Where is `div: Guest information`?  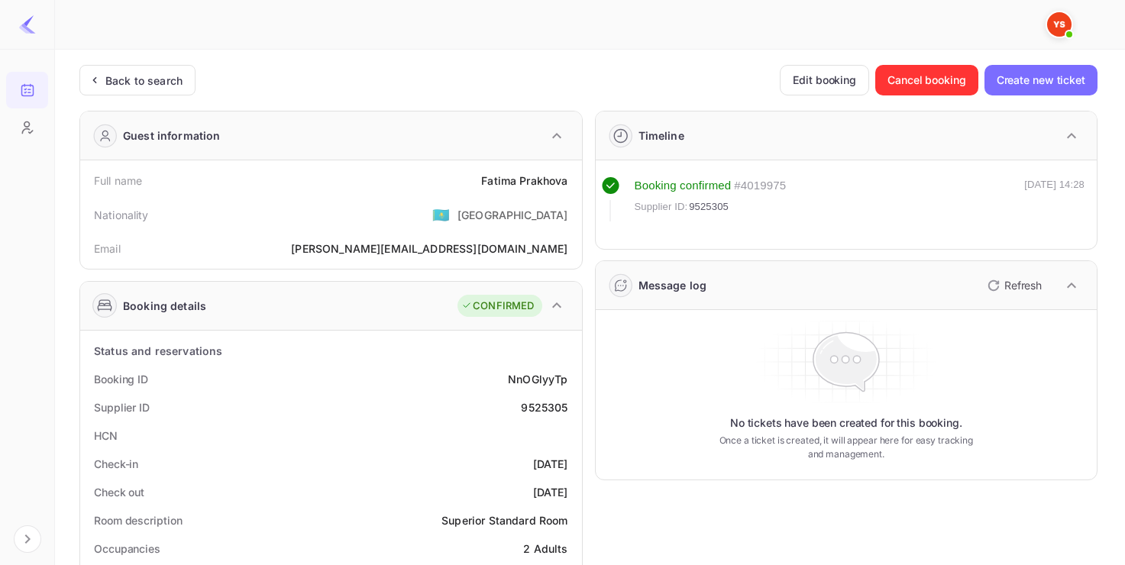 div: Guest information is located at coordinates (172, 135).